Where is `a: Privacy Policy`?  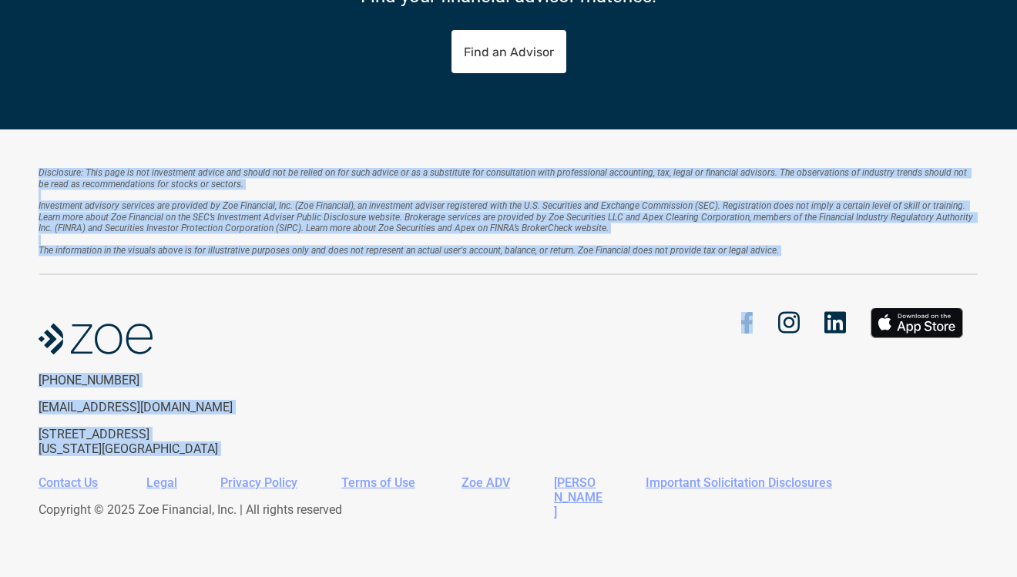 a: Privacy Policy is located at coordinates (259, 482).